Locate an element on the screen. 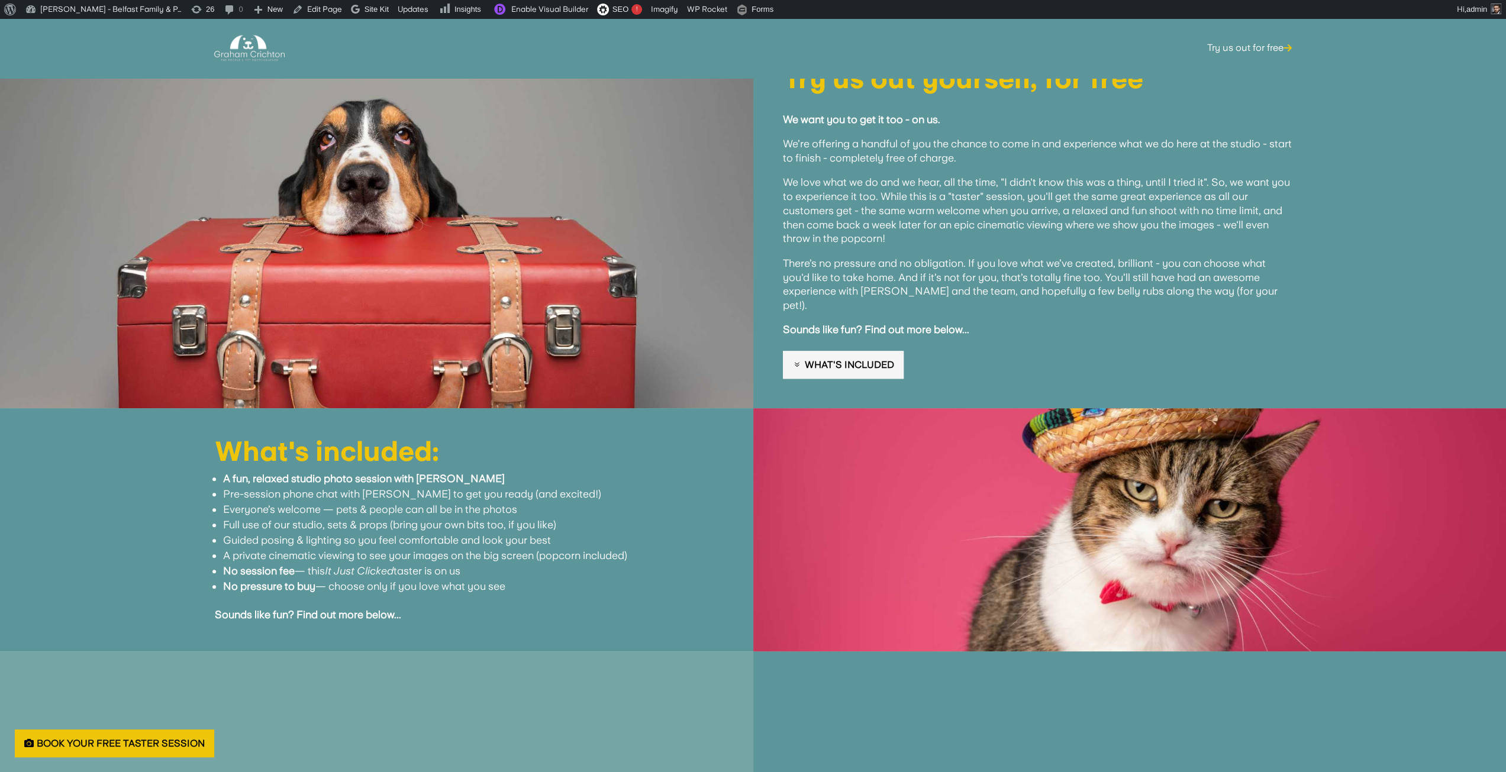  span: admin is located at coordinates (1476, 9).